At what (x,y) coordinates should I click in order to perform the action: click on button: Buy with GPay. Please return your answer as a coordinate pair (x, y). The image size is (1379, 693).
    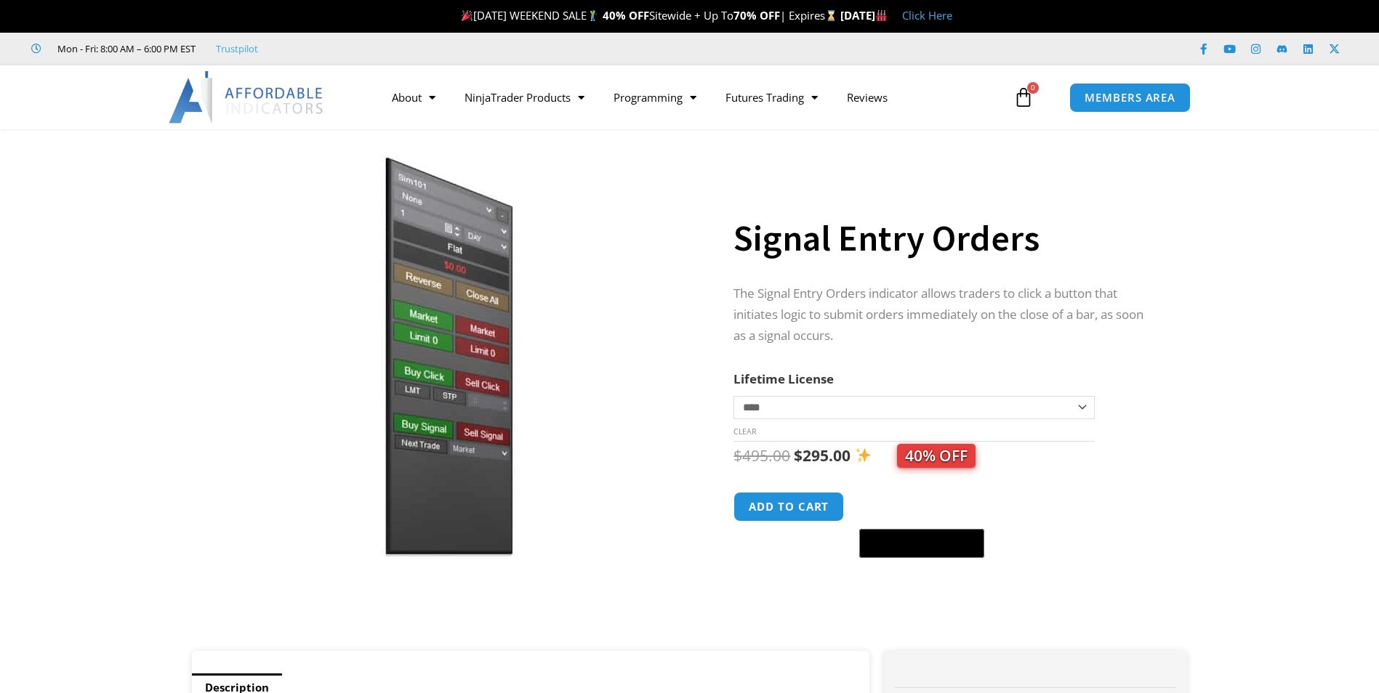
    Looking at the image, I should click on (922, 544).